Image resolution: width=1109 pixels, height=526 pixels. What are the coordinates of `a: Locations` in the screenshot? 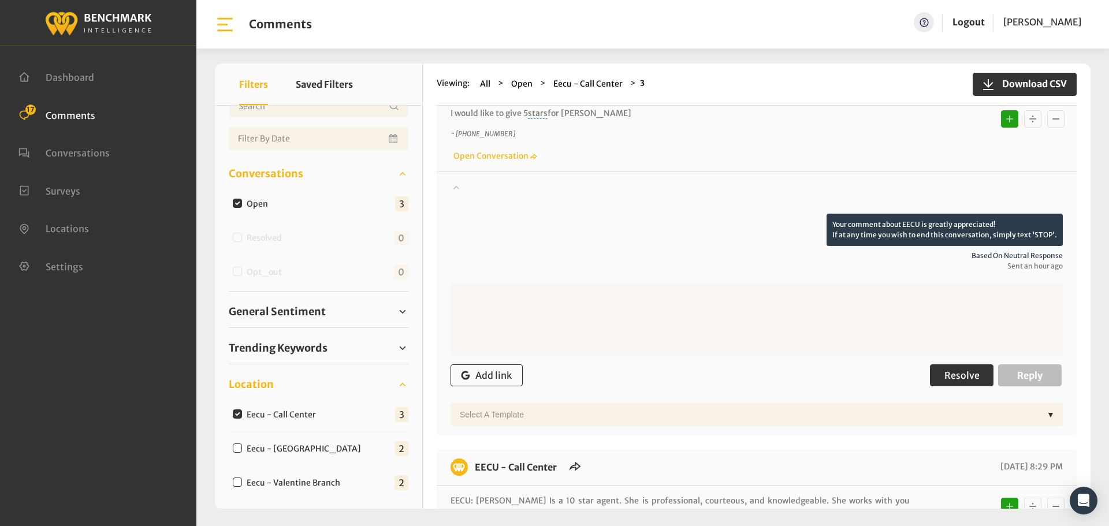 It's located at (54, 227).